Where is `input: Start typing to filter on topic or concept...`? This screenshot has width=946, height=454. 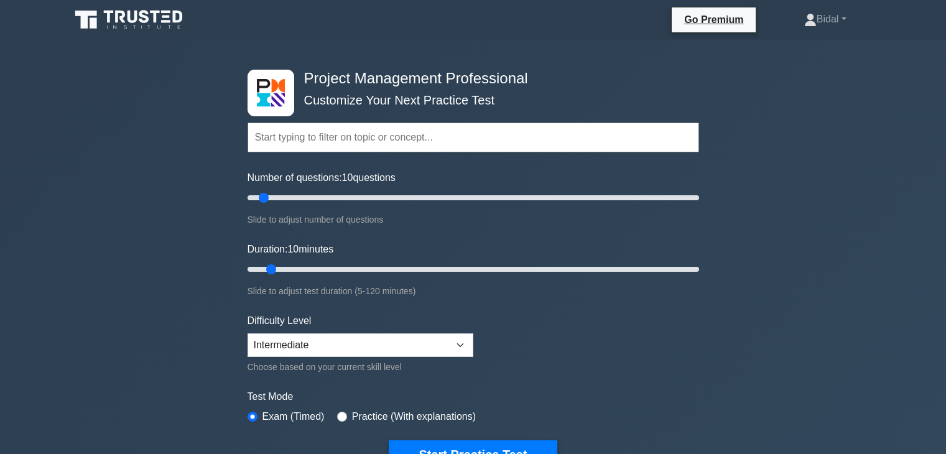 input: Start typing to filter on topic or concept... is located at coordinates (473, 137).